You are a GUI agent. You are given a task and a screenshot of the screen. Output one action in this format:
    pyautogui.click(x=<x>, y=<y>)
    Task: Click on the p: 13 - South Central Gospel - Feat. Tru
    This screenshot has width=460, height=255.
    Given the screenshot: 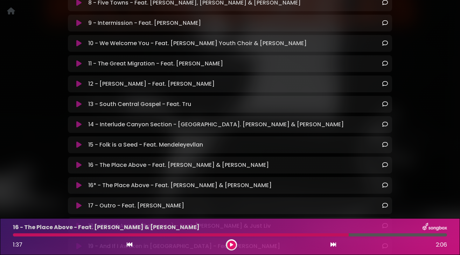 What is the action you would take?
    pyautogui.click(x=140, y=104)
    